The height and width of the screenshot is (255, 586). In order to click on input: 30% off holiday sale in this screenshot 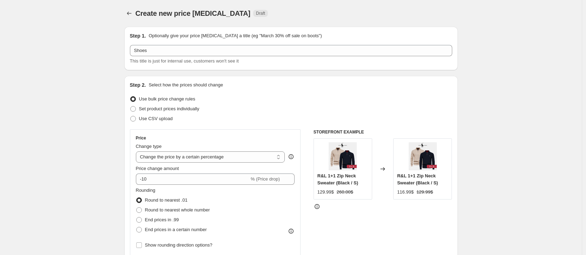, I will do `click(291, 51)`.